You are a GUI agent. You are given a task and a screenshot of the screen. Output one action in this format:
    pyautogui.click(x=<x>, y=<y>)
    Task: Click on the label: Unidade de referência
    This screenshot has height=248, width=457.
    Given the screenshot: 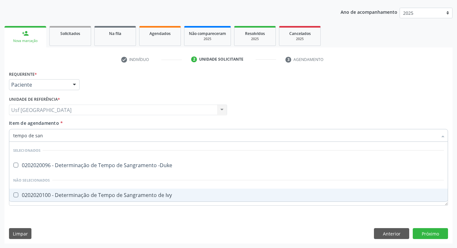 What is the action you would take?
    pyautogui.click(x=34, y=99)
    